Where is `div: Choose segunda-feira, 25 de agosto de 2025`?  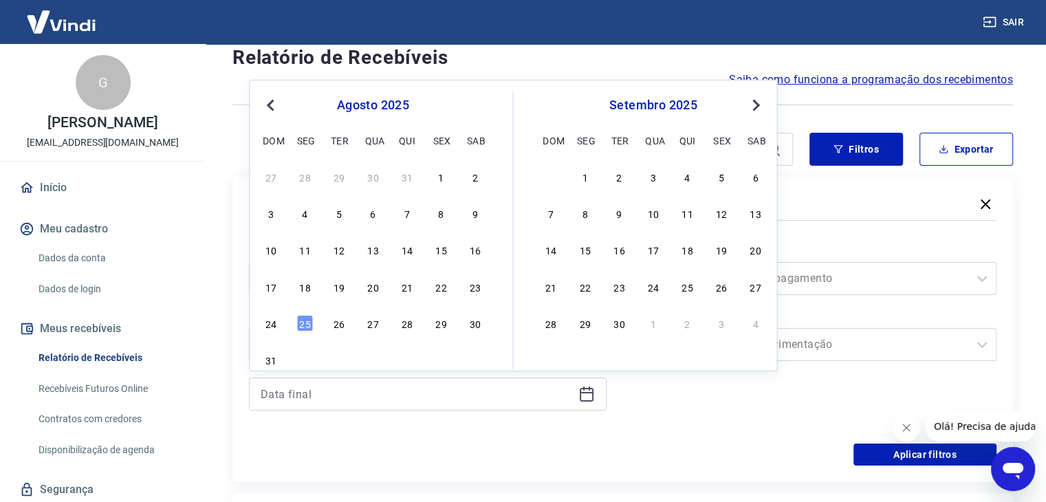 div: Choose segunda-feira, 25 de agosto de 2025 is located at coordinates (305, 323).